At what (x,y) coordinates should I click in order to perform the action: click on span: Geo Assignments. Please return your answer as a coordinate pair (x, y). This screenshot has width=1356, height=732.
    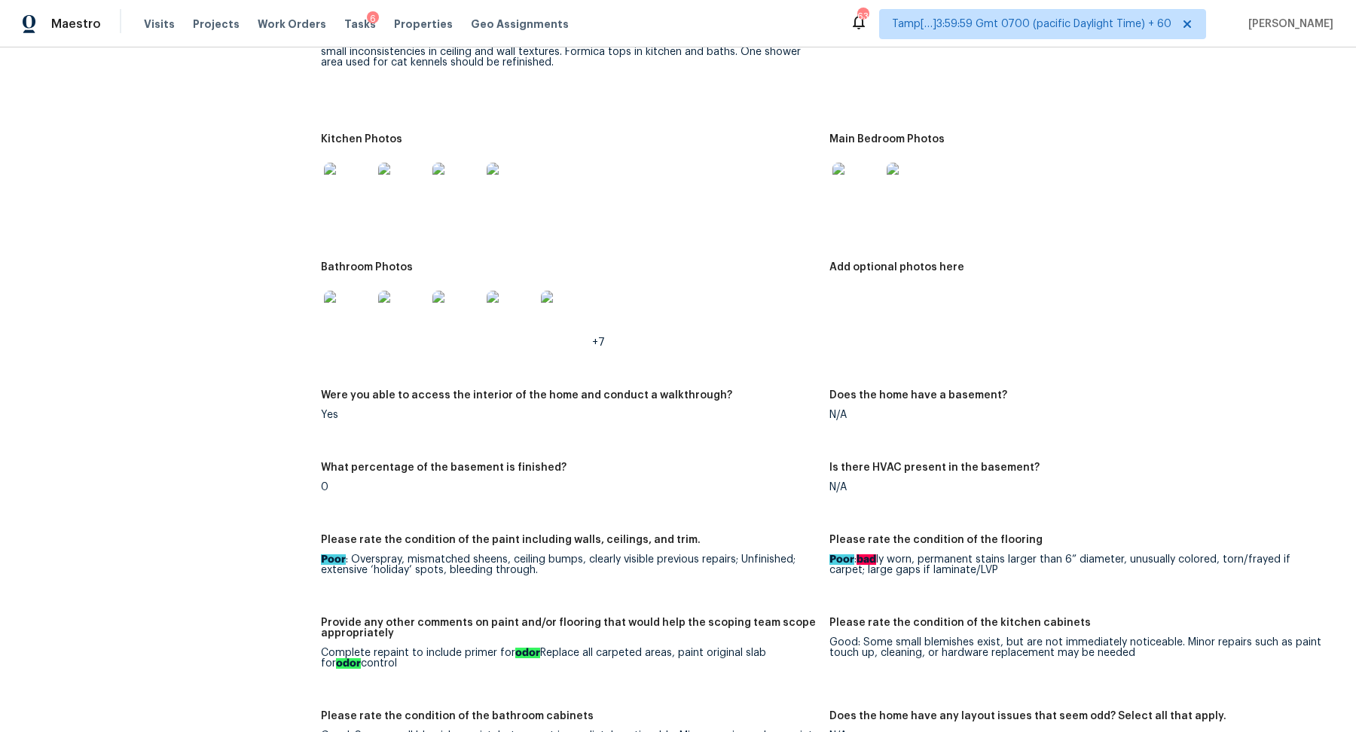
    Looking at the image, I should click on (520, 24).